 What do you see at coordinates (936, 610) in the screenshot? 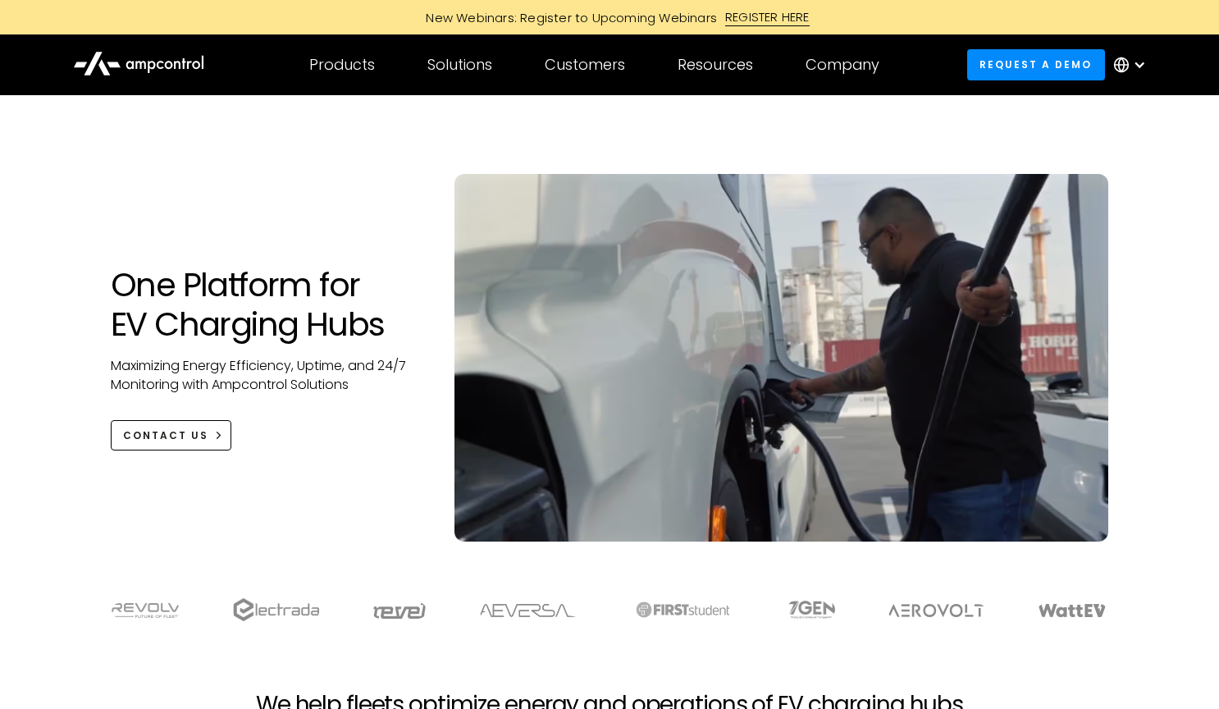
I see `img: Aerovolt Logo` at bounding box center [936, 610].